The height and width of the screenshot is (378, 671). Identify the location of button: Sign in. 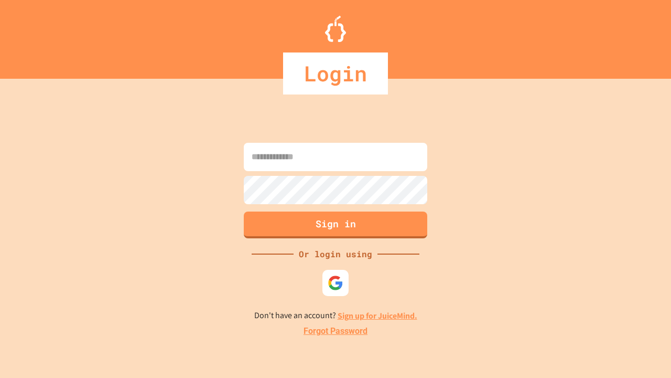
(336, 224).